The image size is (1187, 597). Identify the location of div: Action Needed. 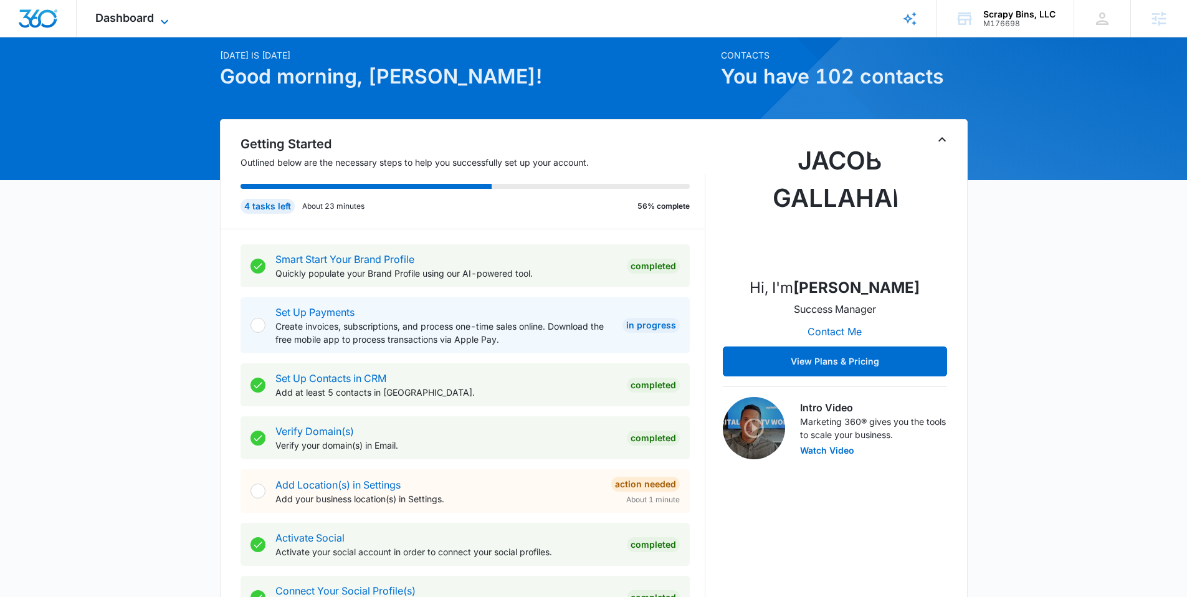
(645, 484).